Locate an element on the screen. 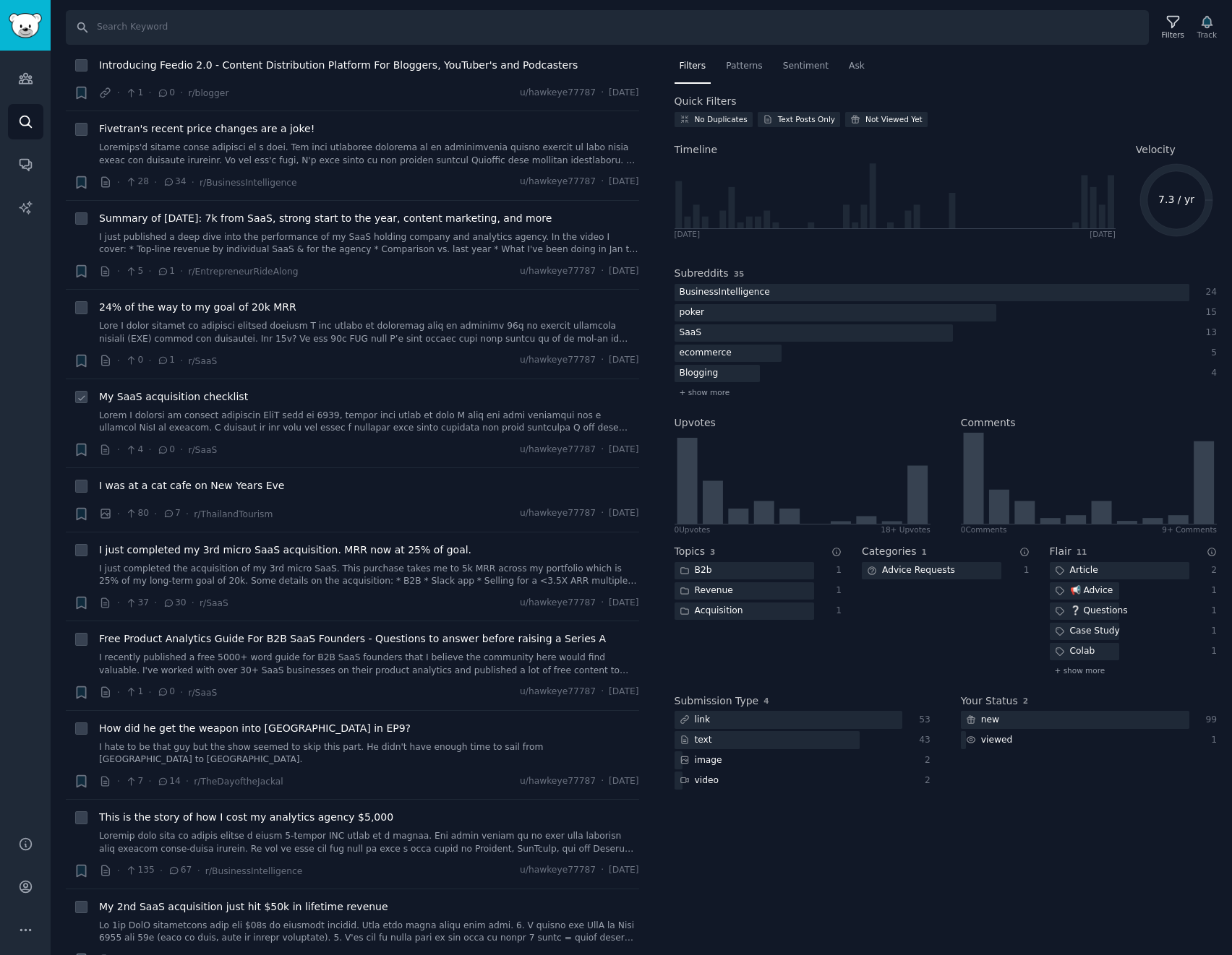  div: 0 Upvote s is located at coordinates (692, 530).